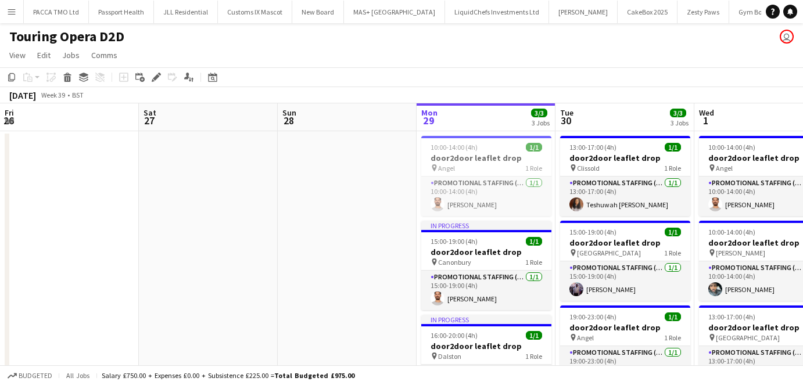 The image size is (803, 385). What do you see at coordinates (486, 265) in the screenshot?
I see `div: In progress15:00-19:00 (4h)1/1door2door leaflet drop Canonbury1 RolePromotional Staffing (Brand A...` at bounding box center [486, 265].